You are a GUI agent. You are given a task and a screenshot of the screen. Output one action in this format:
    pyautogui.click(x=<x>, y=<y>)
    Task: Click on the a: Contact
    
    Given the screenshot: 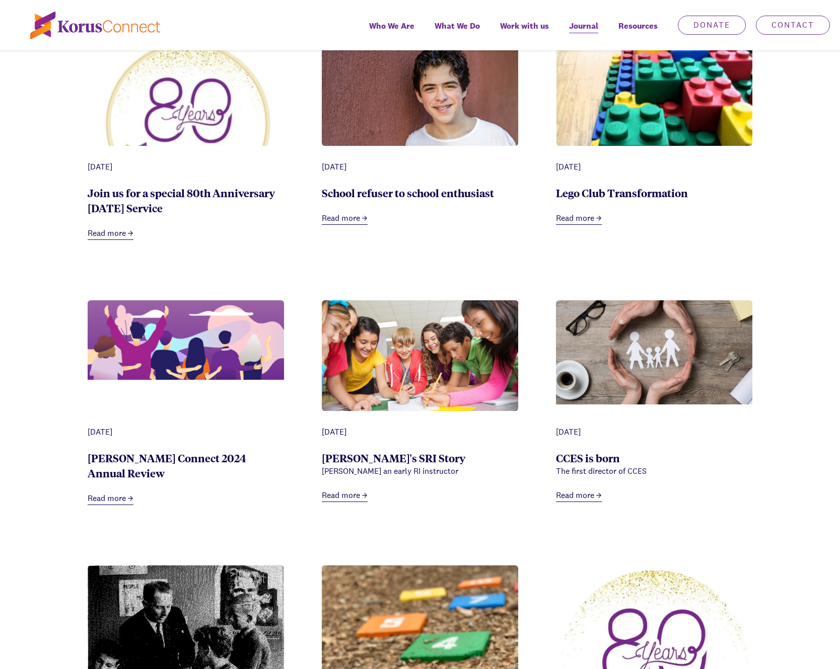 What is the action you would take?
    pyautogui.click(x=792, y=25)
    